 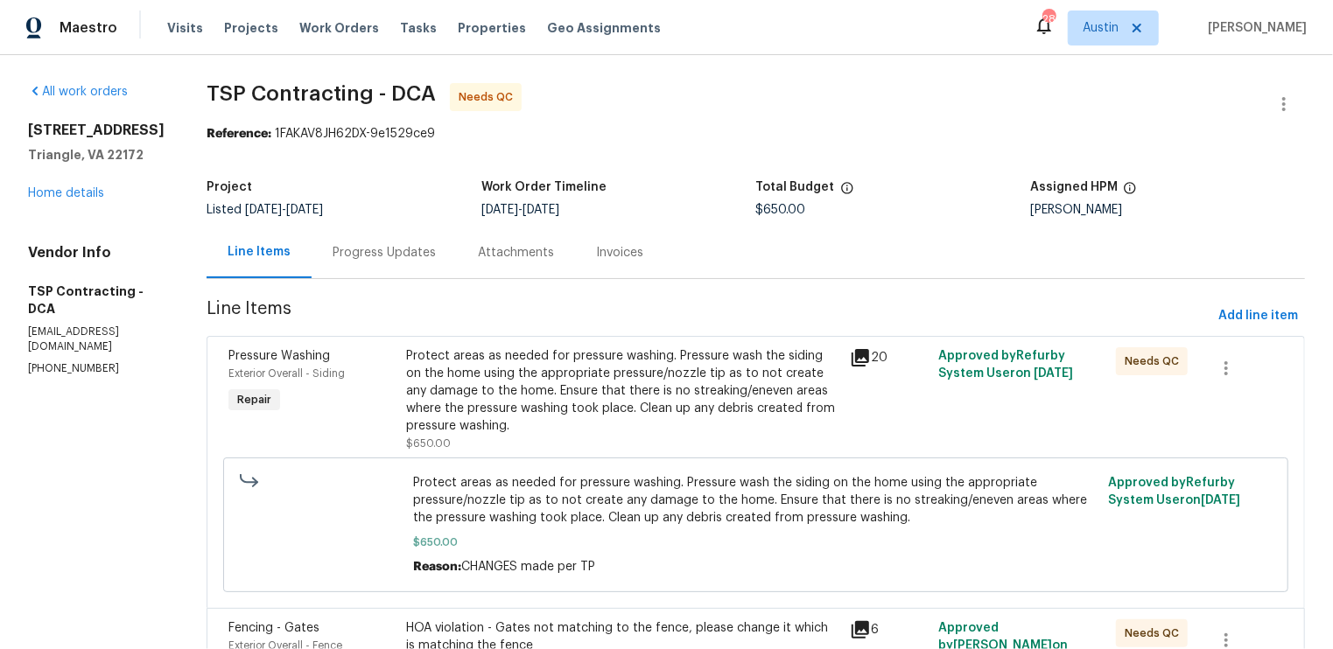 I want to click on h5: Project, so click(x=229, y=187).